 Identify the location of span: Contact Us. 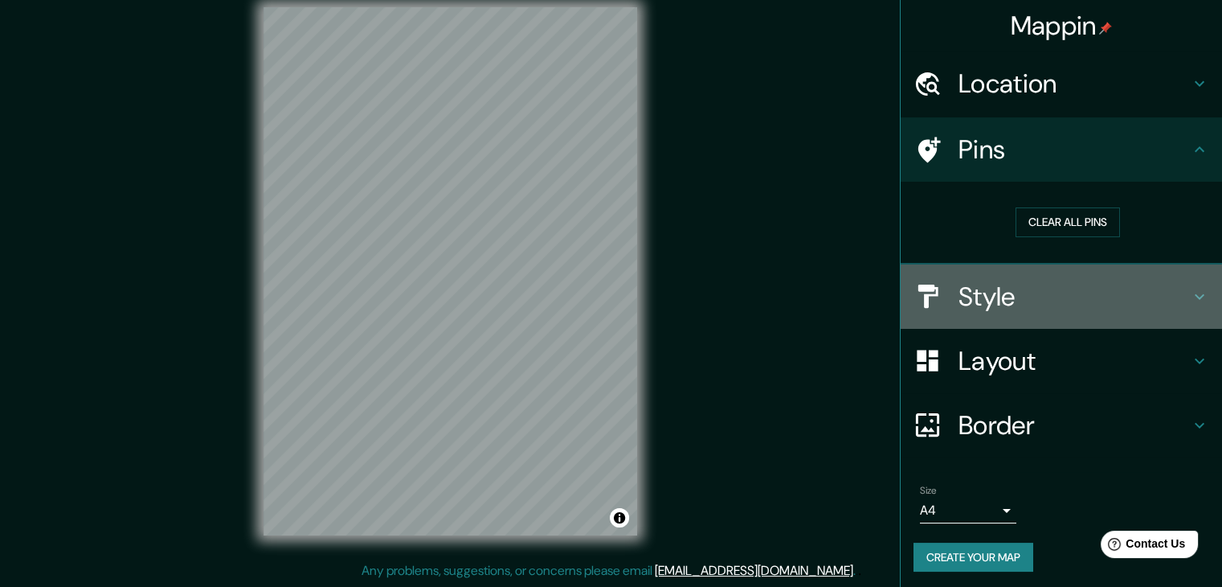
(76, 19).